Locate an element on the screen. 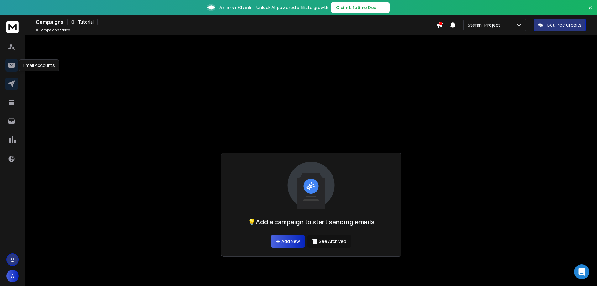 This screenshot has width=597, height=286. button: See Archived is located at coordinates (329, 241).